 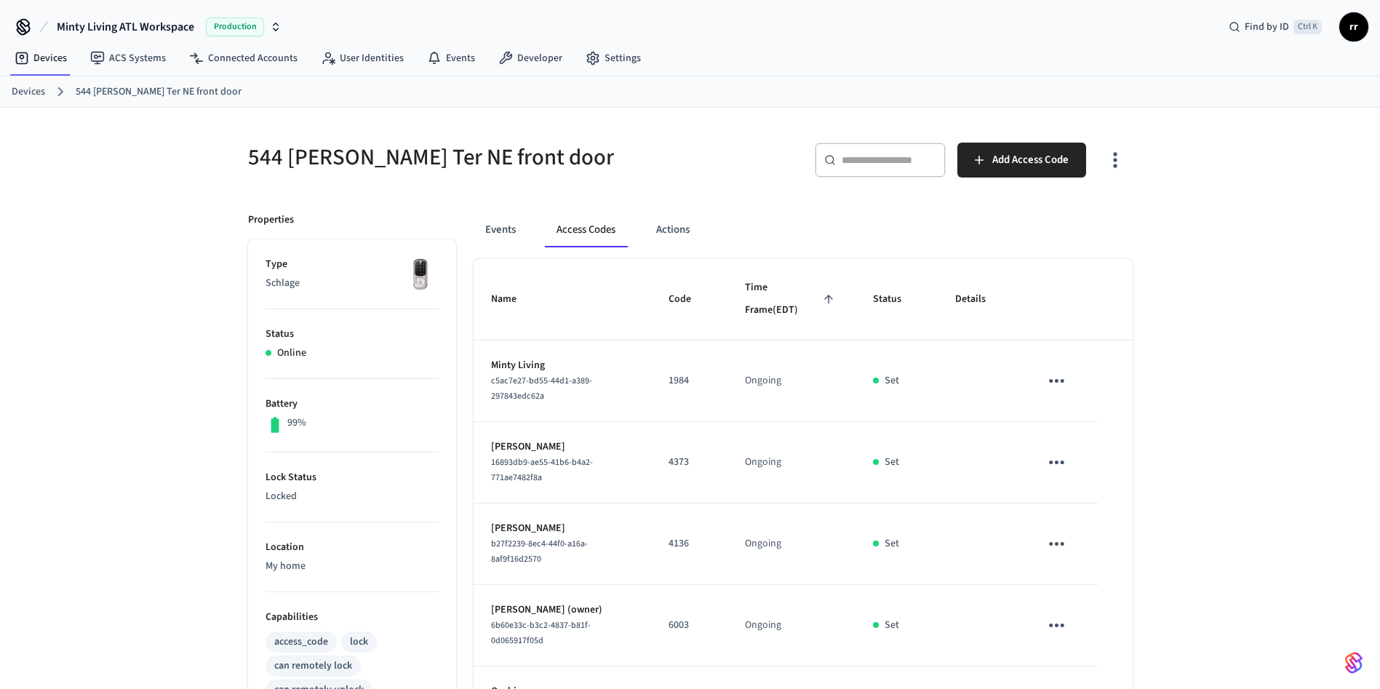 What do you see at coordinates (352, 617) in the screenshot?
I see `p: Capabilities` at bounding box center [352, 617].